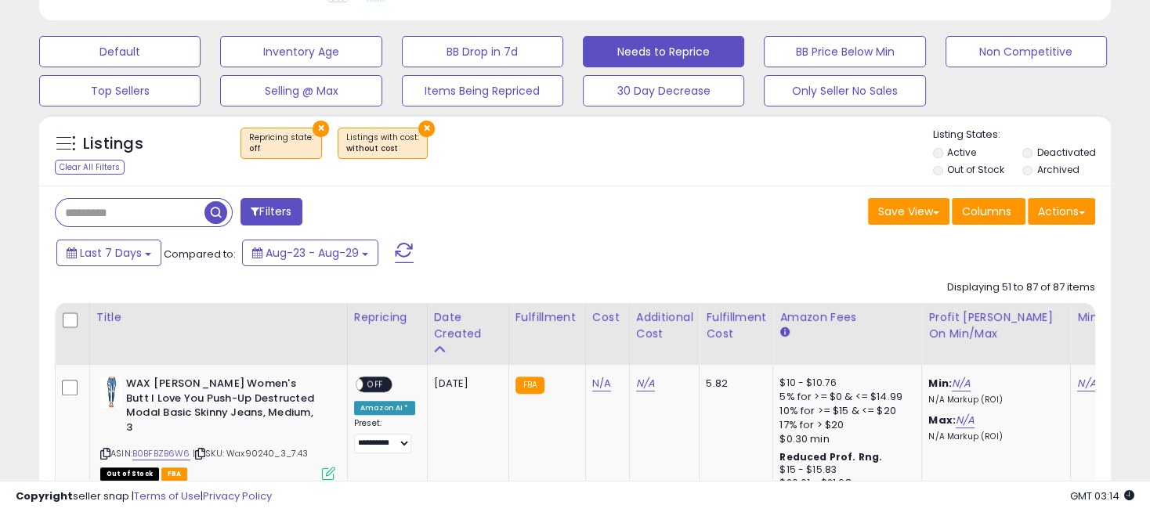 The height and width of the screenshot is (512, 1150). I want to click on div: Date Created, so click(468, 326).